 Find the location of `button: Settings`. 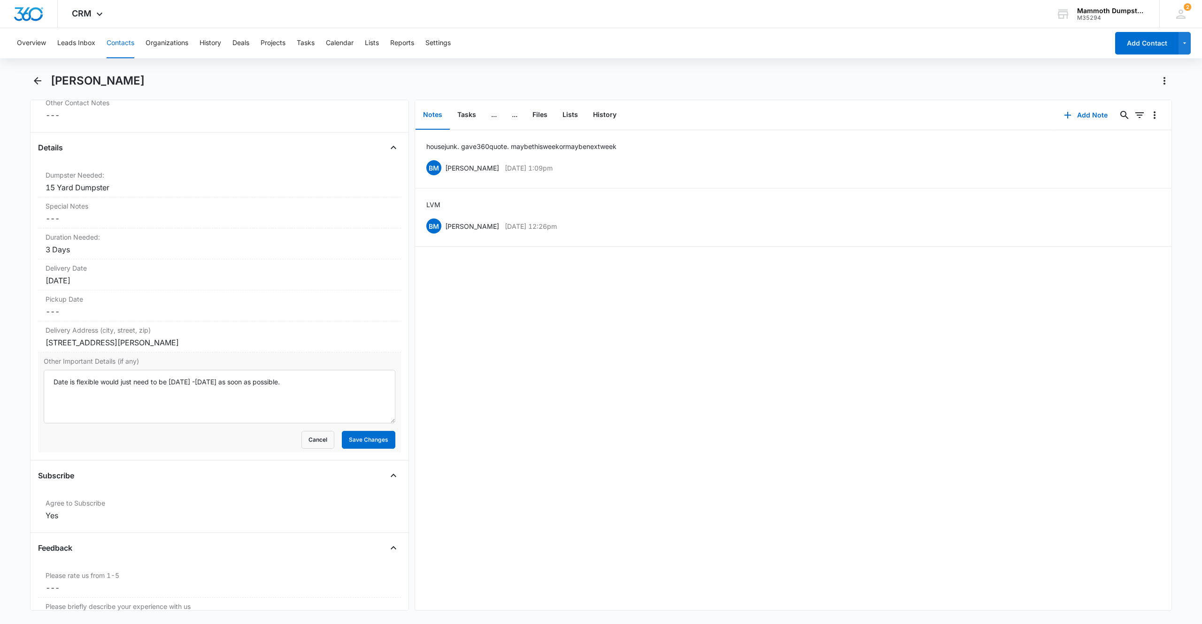

button: Settings is located at coordinates (438, 43).